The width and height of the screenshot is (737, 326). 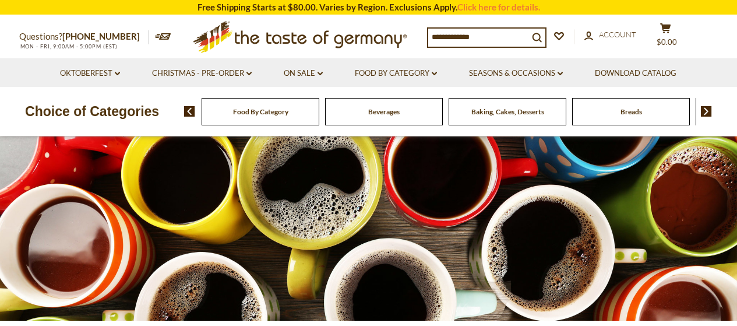 I want to click on span: Food By Category, so click(x=260, y=111).